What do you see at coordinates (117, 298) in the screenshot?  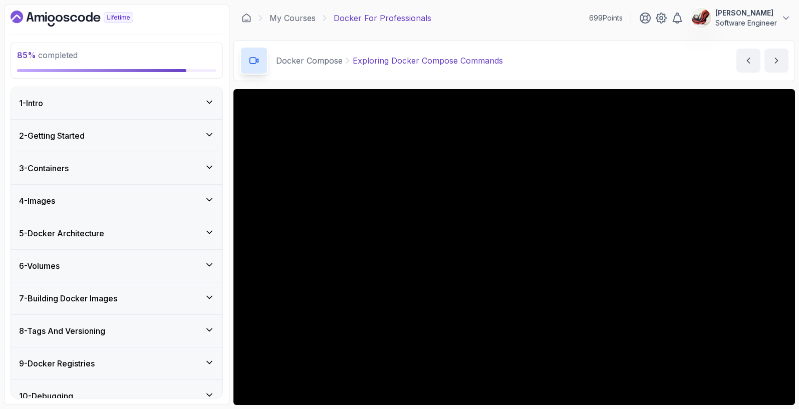 I see `button: 7-Building Docker Images` at bounding box center [117, 298].